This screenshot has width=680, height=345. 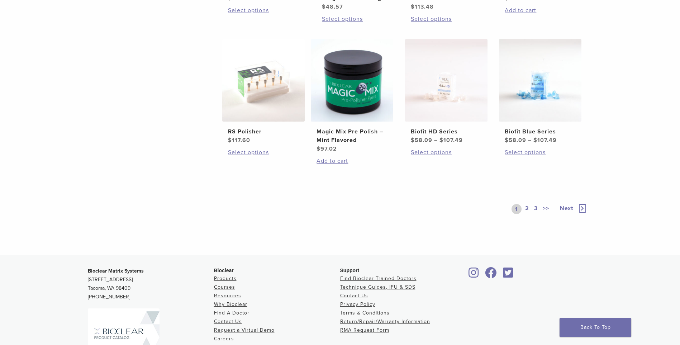 What do you see at coordinates (224, 338) in the screenshot?
I see `a: Careers` at bounding box center [224, 338].